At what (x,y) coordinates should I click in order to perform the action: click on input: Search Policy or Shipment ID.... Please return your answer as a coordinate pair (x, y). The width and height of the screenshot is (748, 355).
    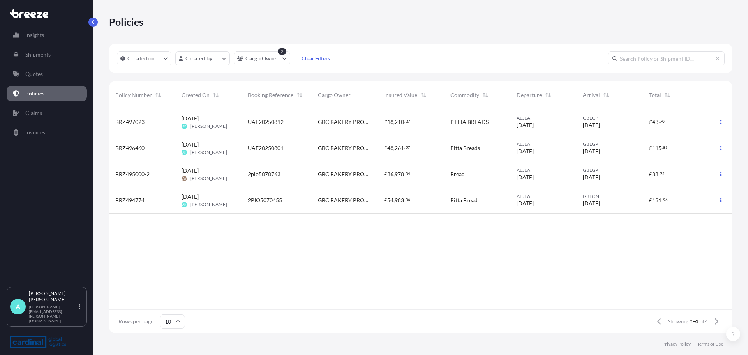
    Looking at the image, I should click on (667, 58).